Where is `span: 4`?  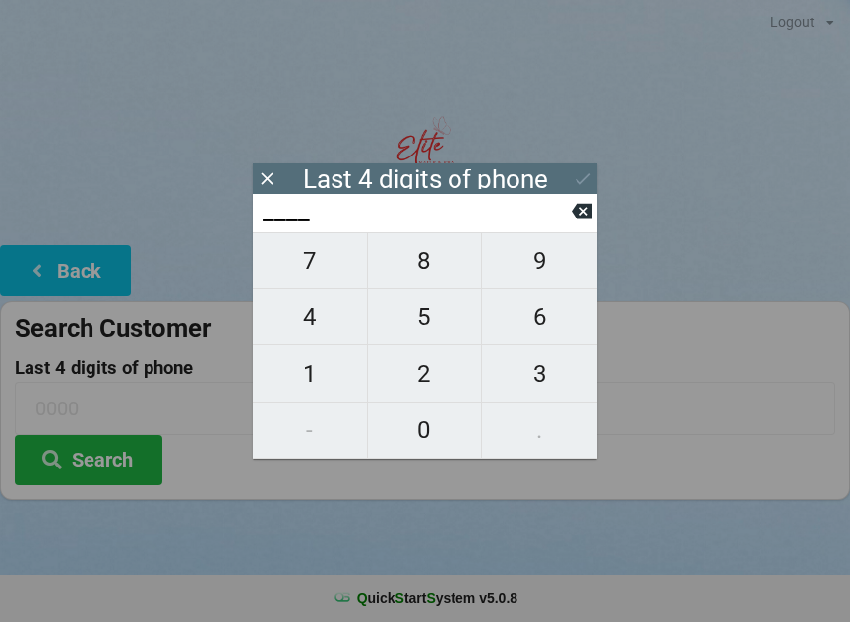 span: 4 is located at coordinates (310, 317).